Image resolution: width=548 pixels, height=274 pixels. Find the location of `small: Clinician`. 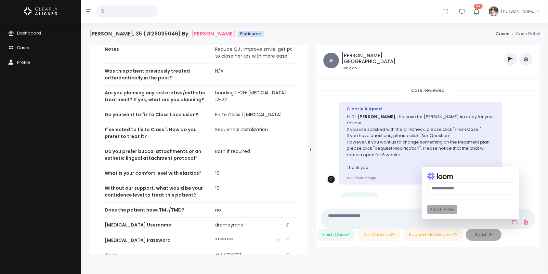

small: Clinician is located at coordinates (369, 68).